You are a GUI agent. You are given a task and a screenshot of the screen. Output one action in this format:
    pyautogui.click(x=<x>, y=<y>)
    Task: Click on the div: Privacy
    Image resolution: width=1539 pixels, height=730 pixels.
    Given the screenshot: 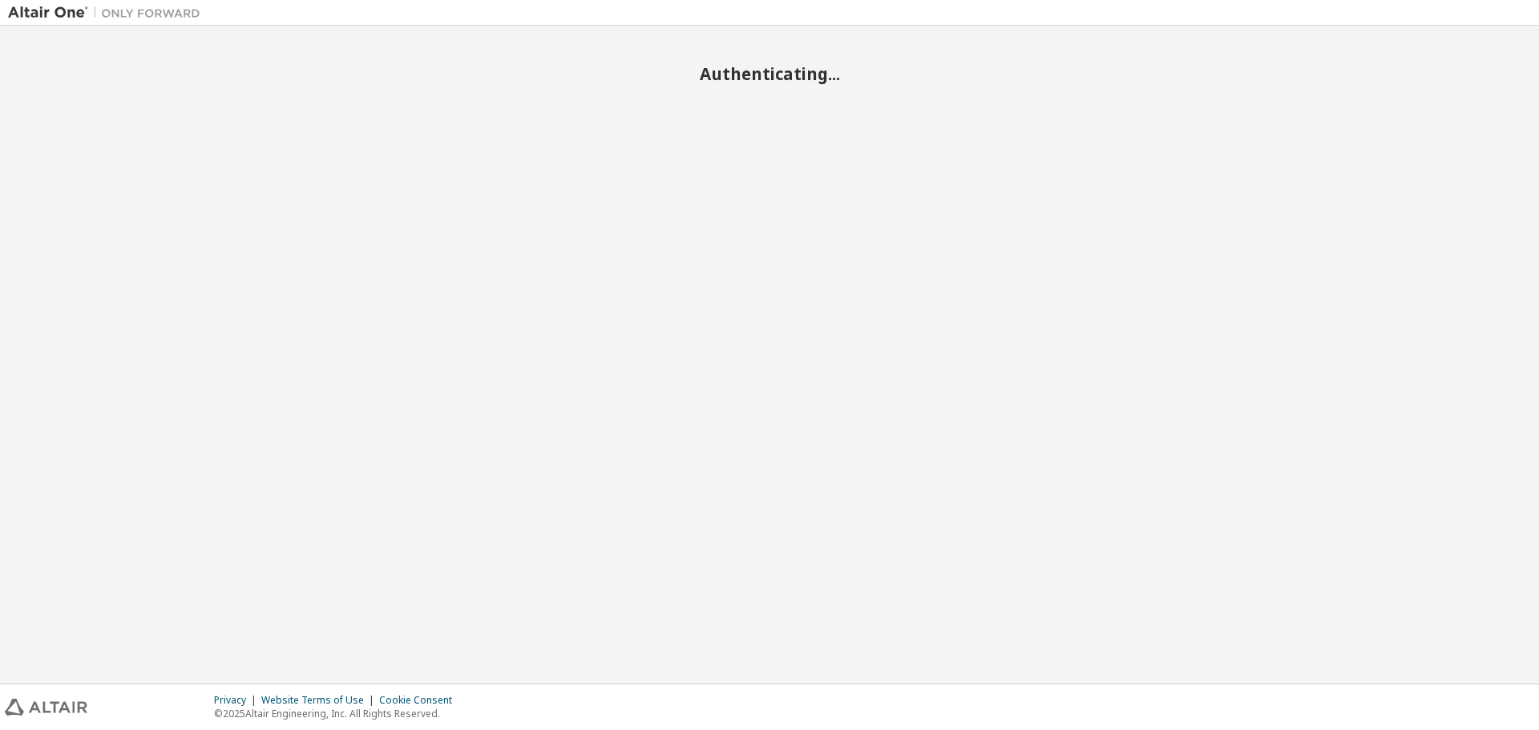 What is the action you would take?
    pyautogui.click(x=237, y=701)
    